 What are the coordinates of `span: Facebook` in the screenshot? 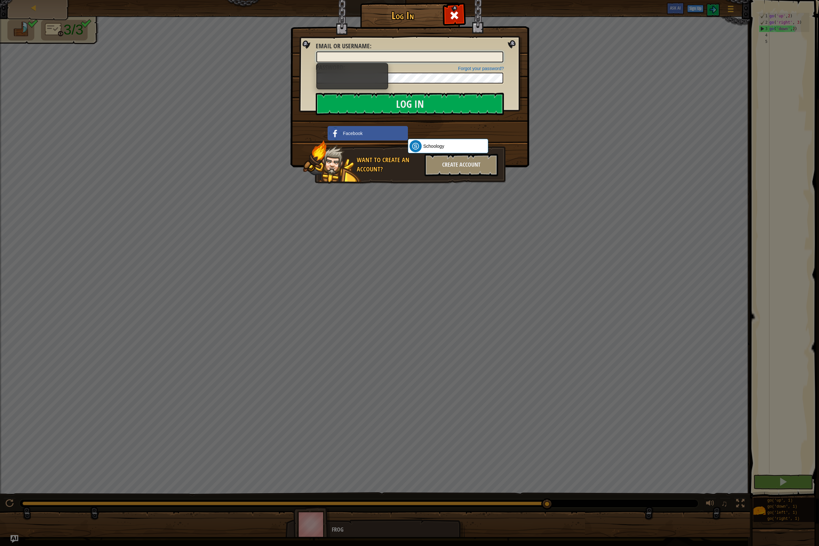 It's located at (352, 133).